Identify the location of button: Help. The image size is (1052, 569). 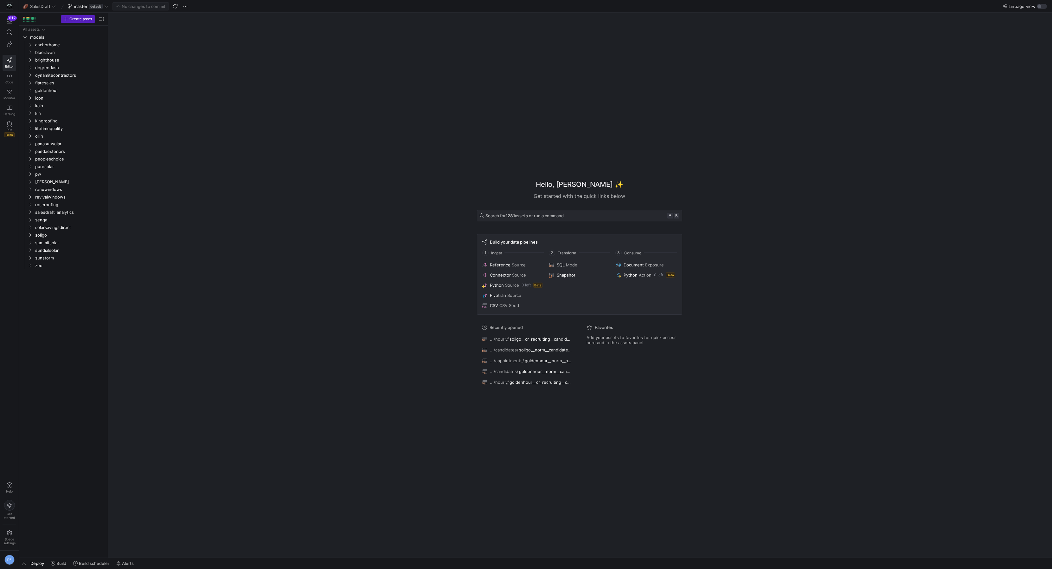
(9, 488).